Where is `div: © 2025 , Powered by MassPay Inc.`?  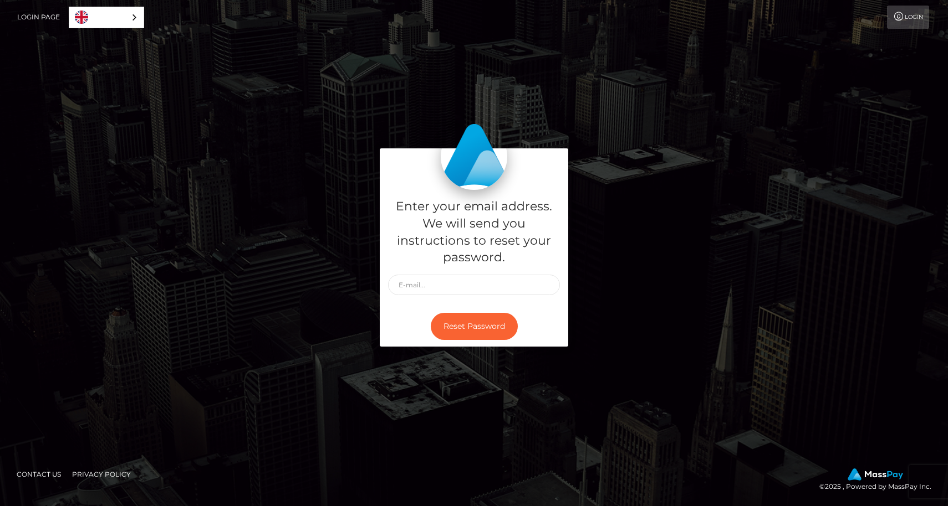 div: © 2025 , Powered by MassPay Inc. is located at coordinates (879, 481).